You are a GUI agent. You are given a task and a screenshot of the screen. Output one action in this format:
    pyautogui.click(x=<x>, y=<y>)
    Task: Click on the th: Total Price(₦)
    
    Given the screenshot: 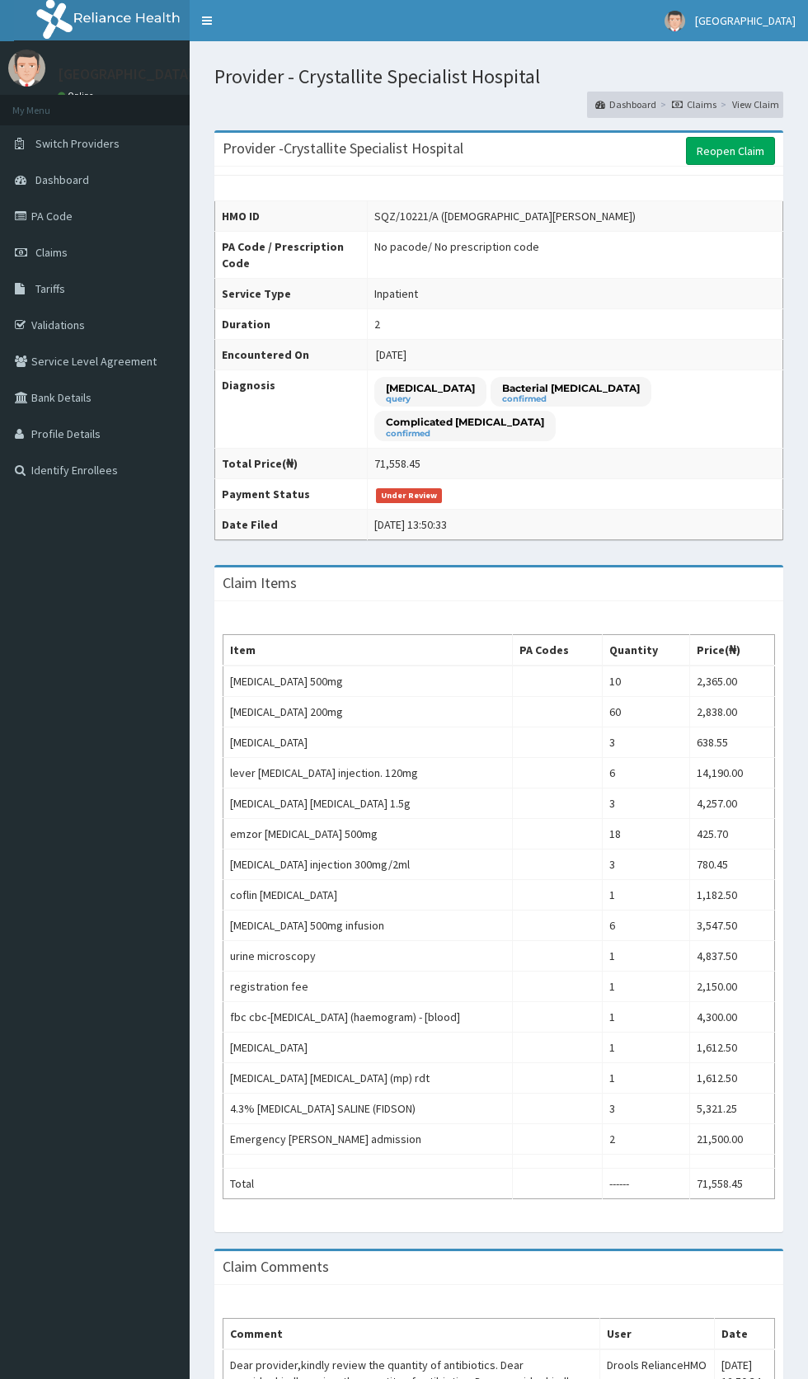 What is the action you would take?
    pyautogui.click(x=291, y=464)
    